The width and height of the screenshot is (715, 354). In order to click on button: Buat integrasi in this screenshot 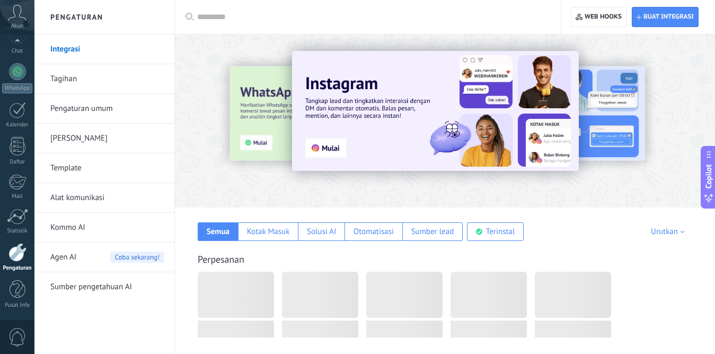, I will do `click(665, 17)`.